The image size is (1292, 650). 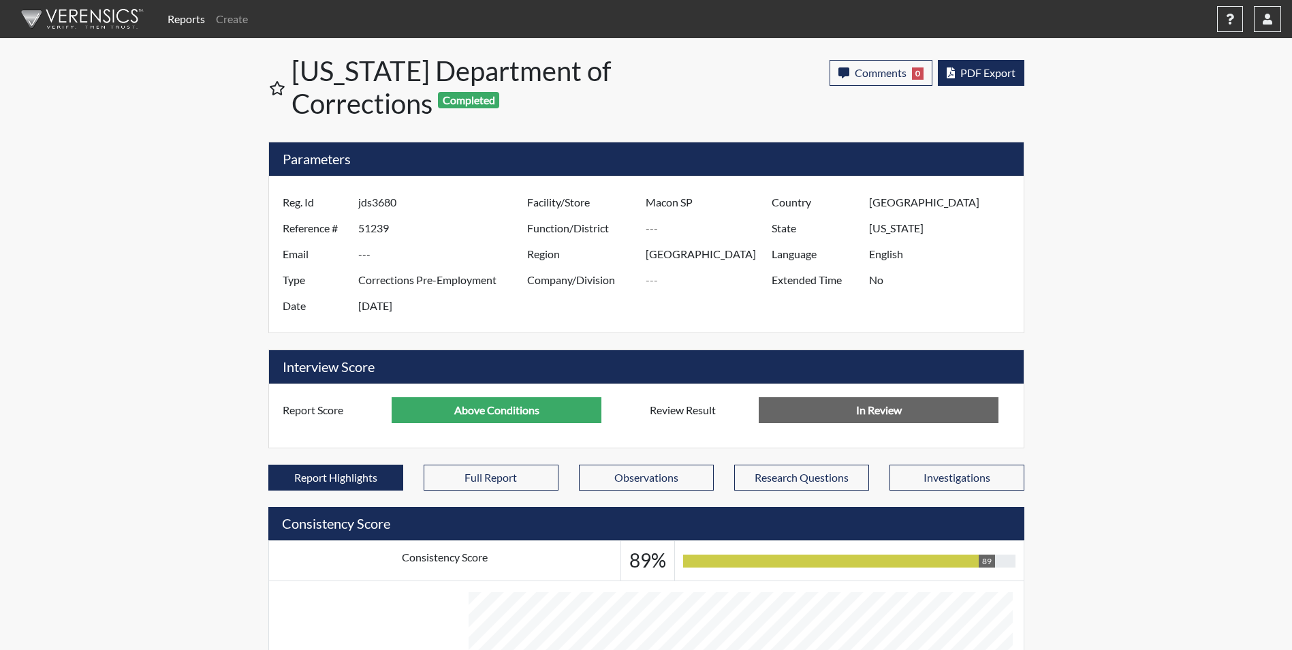 What do you see at coordinates (315, 254) in the screenshot?
I see `label: Email` at bounding box center [315, 254].